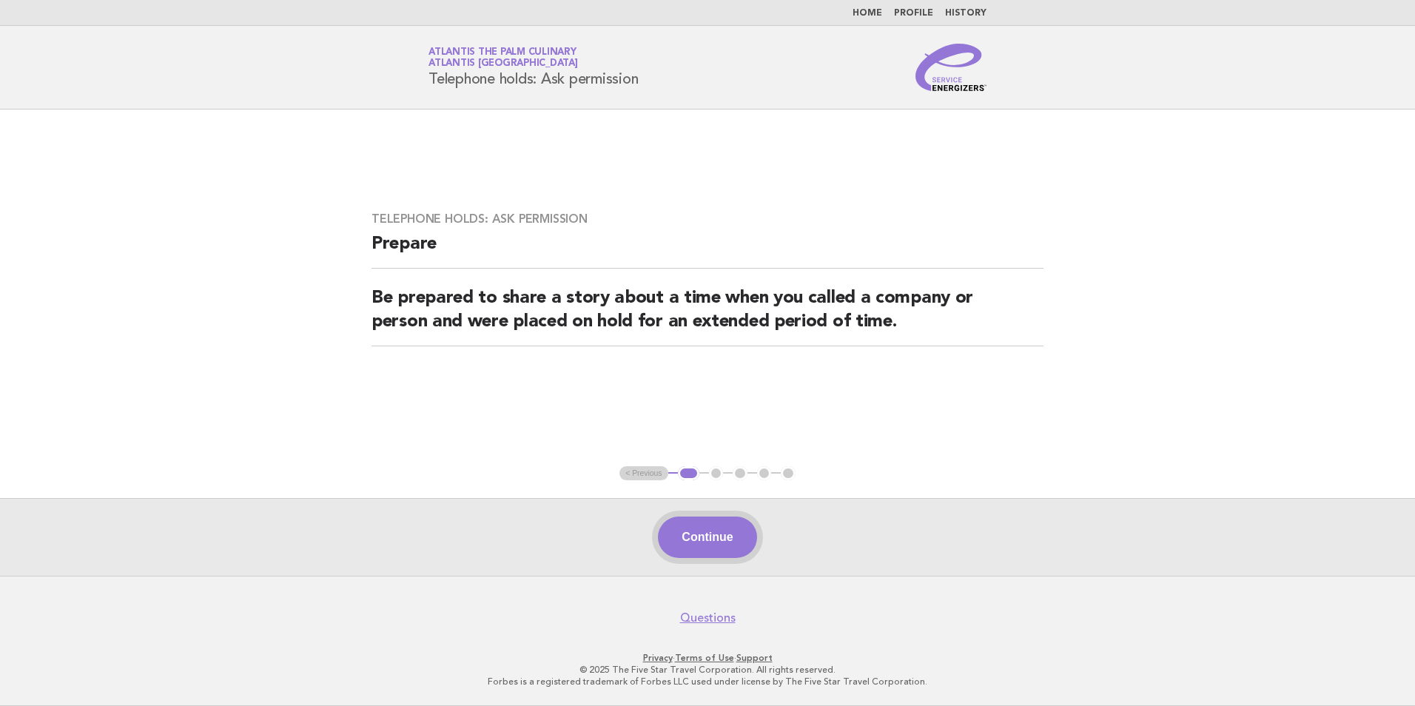 The height and width of the screenshot is (706, 1415). What do you see at coordinates (913, 13) in the screenshot?
I see `a: Profile` at bounding box center [913, 13].